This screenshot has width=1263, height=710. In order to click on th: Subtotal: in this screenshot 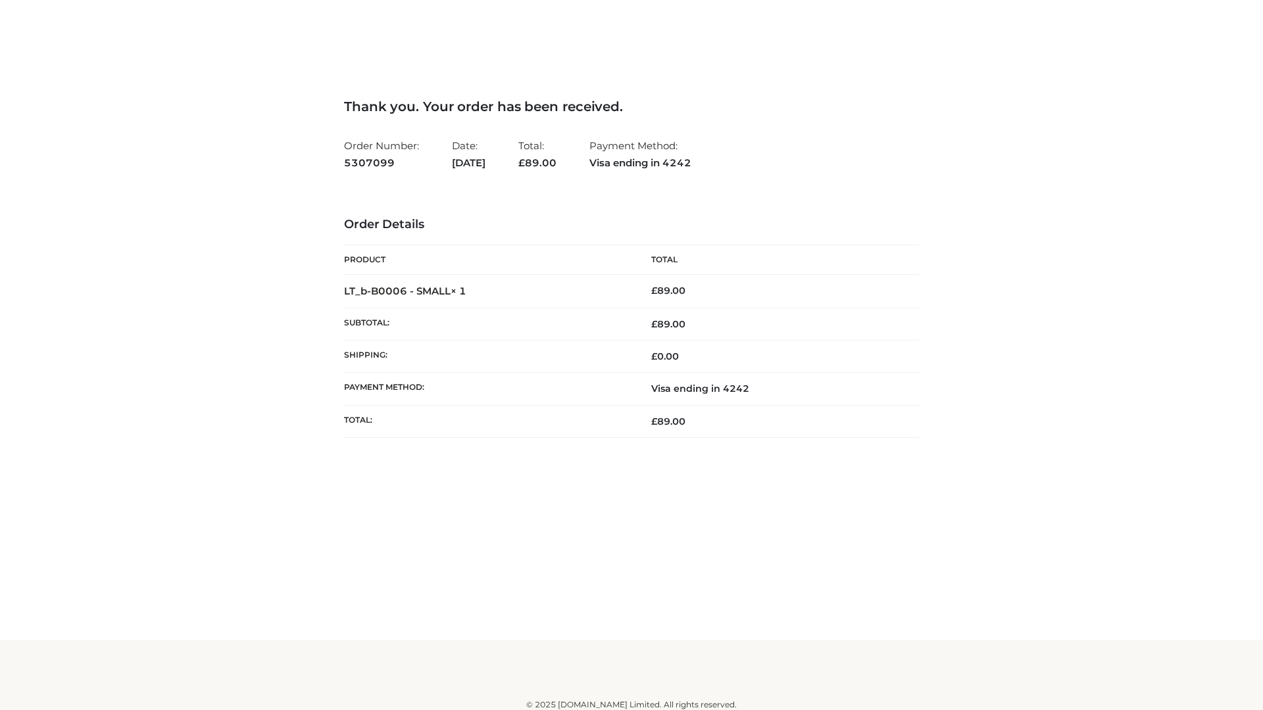, I will do `click(487, 324)`.